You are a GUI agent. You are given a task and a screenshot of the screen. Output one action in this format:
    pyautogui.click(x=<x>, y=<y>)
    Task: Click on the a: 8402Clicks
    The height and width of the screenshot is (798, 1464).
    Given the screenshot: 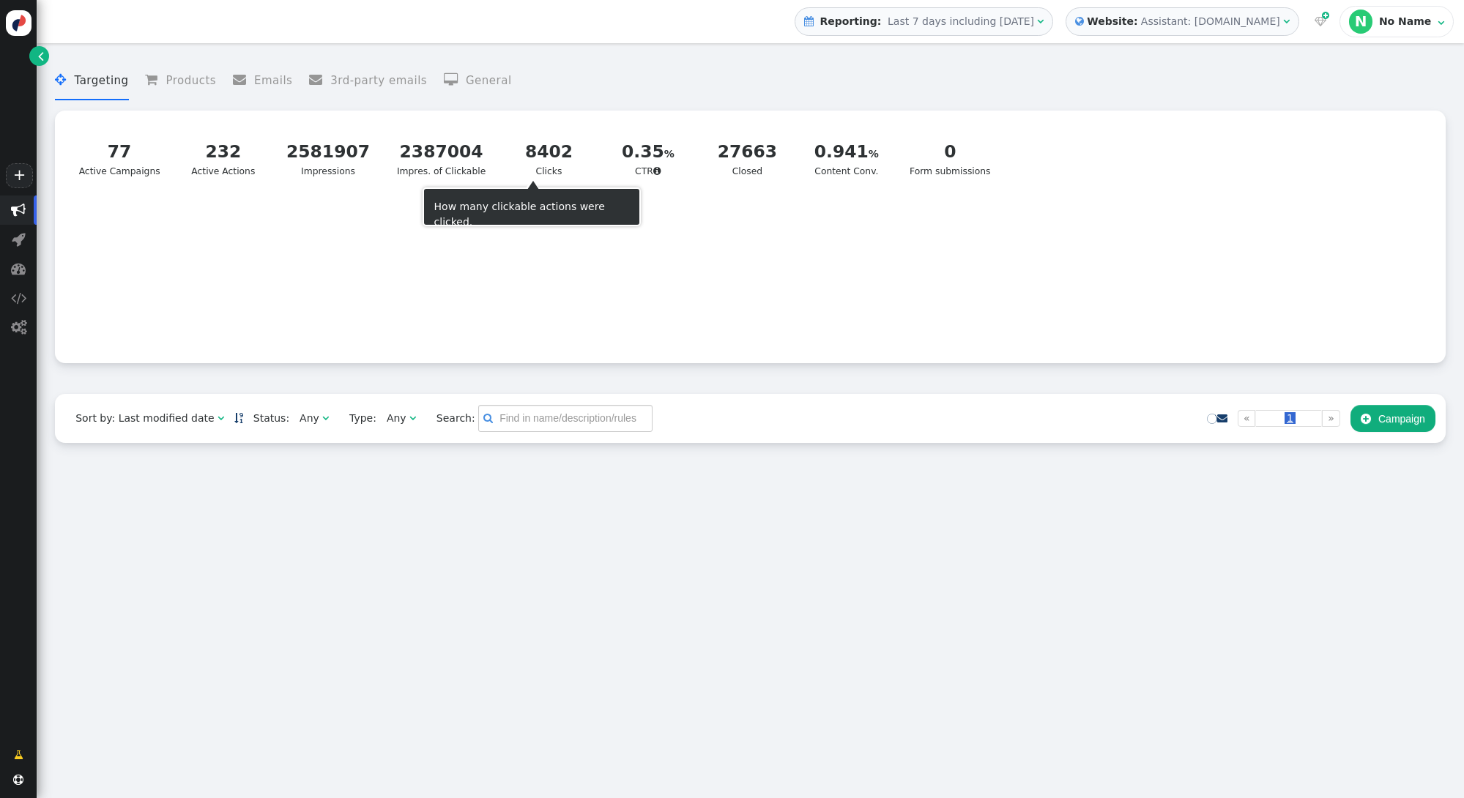 What is the action you would take?
    pyautogui.click(x=548, y=159)
    